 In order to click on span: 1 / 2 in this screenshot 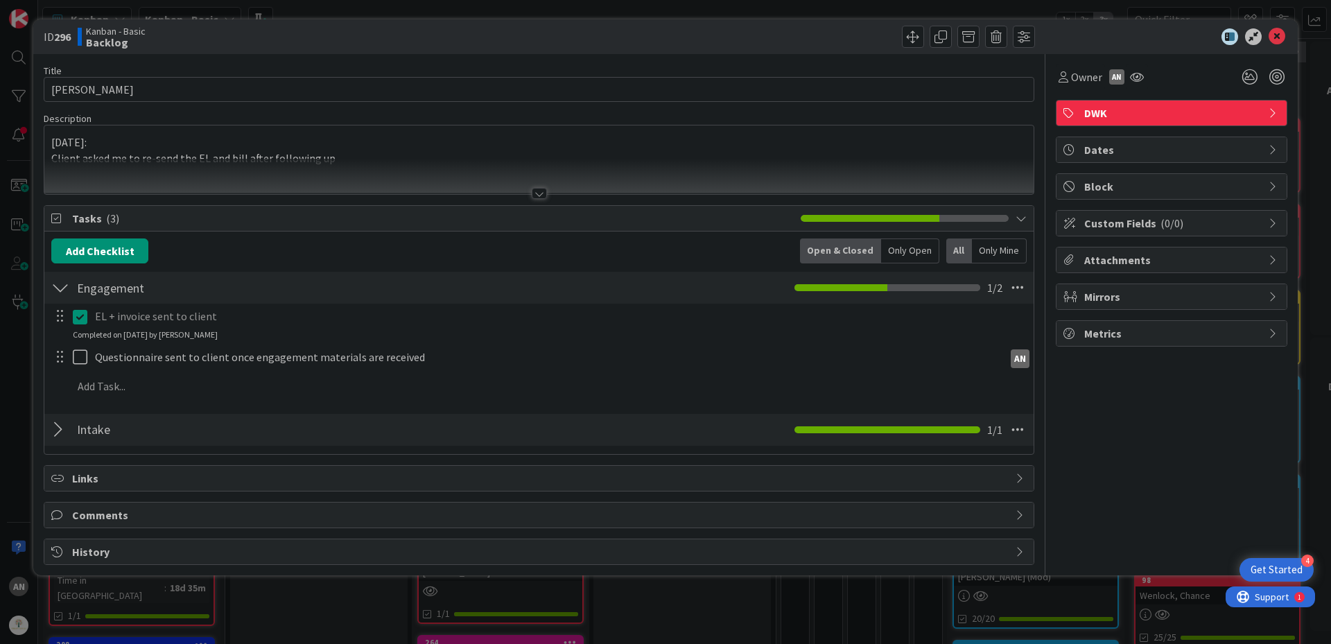, I will do `click(995, 288)`.